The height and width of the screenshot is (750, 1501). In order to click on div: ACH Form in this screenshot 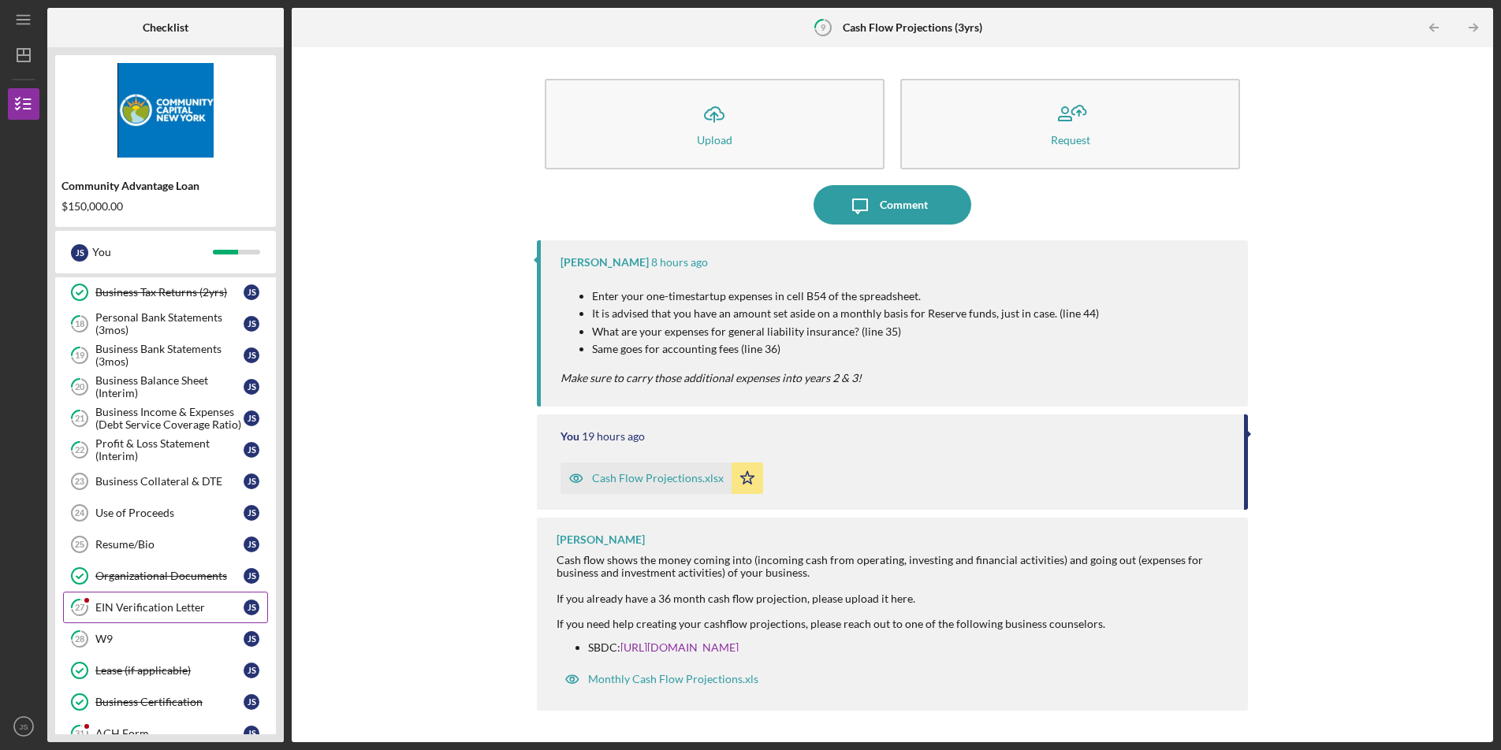, I will do `click(169, 734)`.